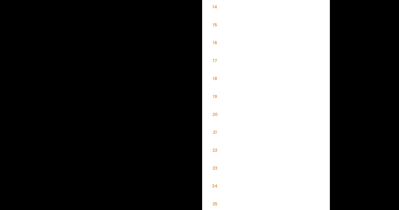 The height and width of the screenshot is (210, 399). What do you see at coordinates (215, 60) in the screenshot?
I see `li: 17` at bounding box center [215, 60].